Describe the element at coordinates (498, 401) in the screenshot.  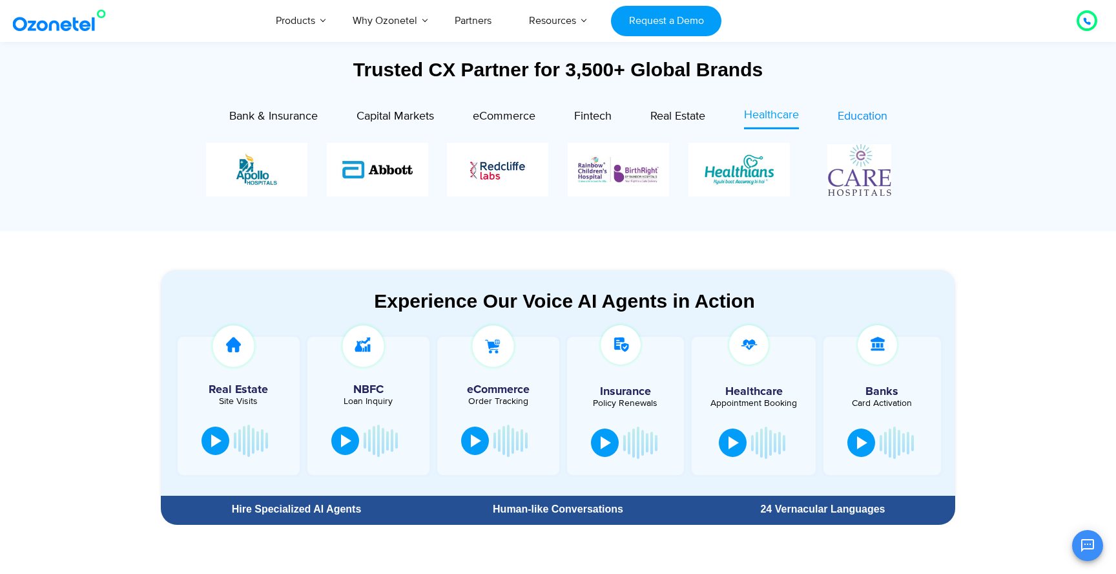
I see `div: Order Tracking` at that location.